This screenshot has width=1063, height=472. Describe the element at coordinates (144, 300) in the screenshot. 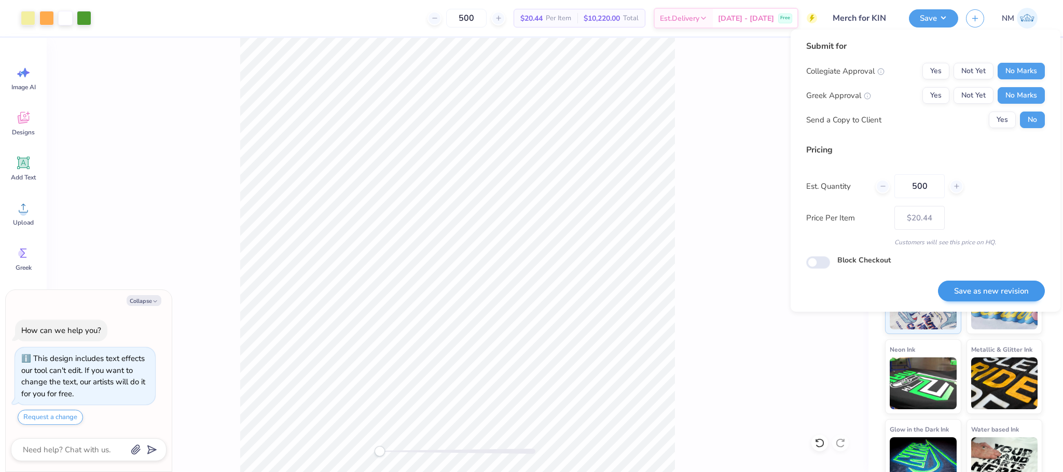

I see `button: Collapse` at that location.